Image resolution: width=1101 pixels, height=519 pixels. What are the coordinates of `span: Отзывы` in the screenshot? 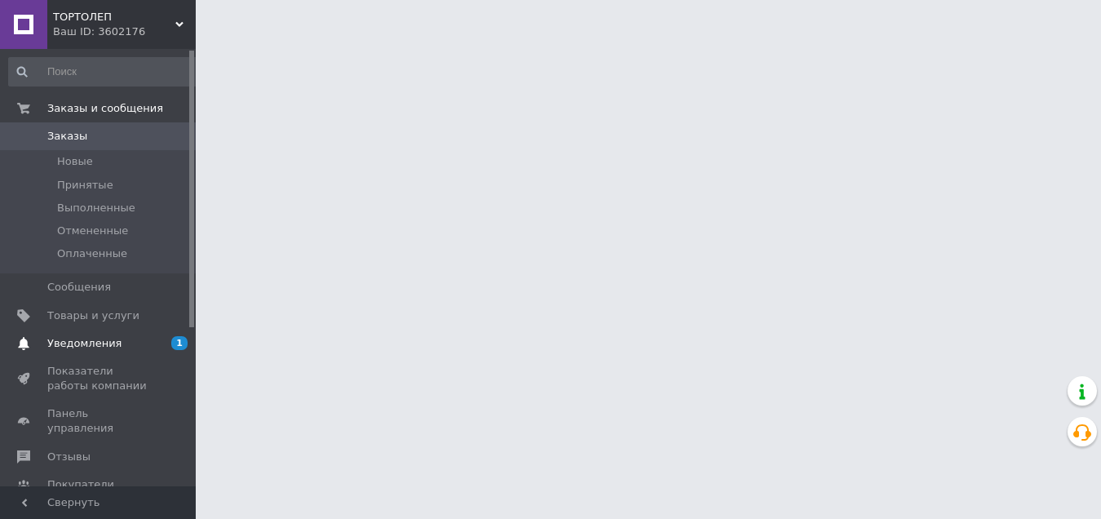 It's located at (69, 457).